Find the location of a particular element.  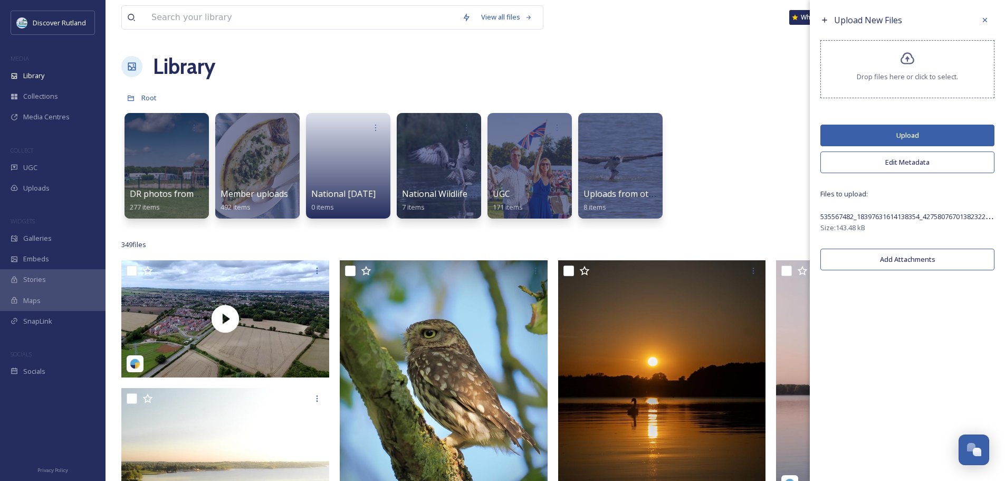

span: Library is located at coordinates (34, 75).